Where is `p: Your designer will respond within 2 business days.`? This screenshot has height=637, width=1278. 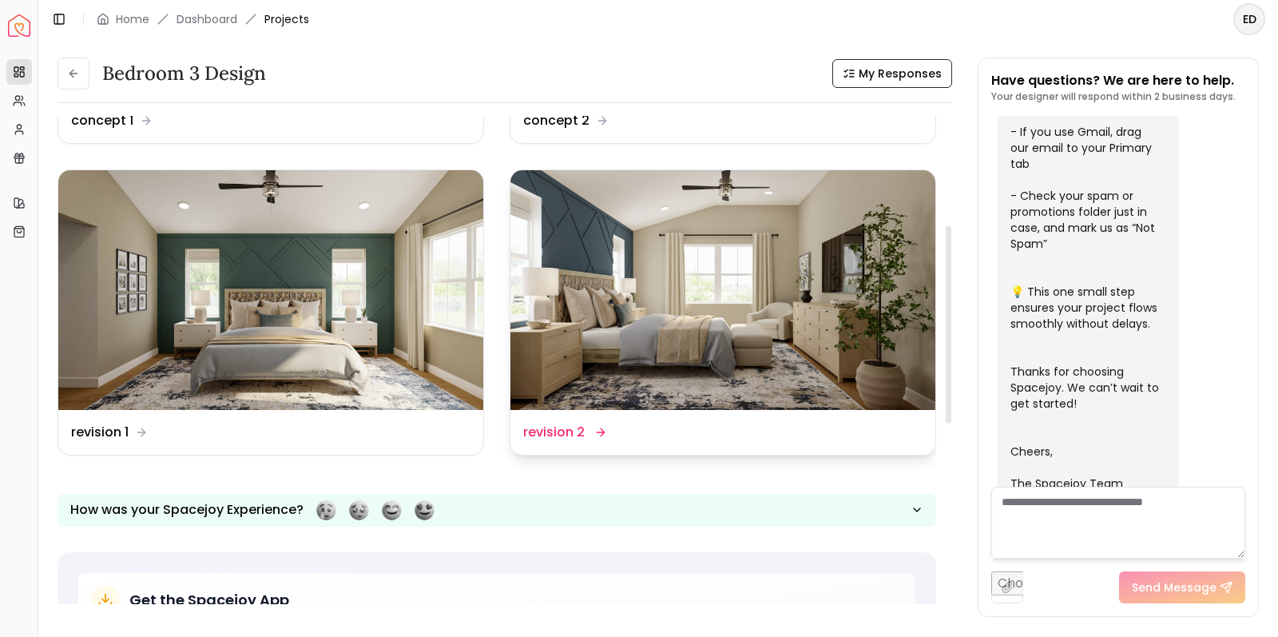
p: Your designer will respond within 2 business days. is located at coordinates (1114, 97).